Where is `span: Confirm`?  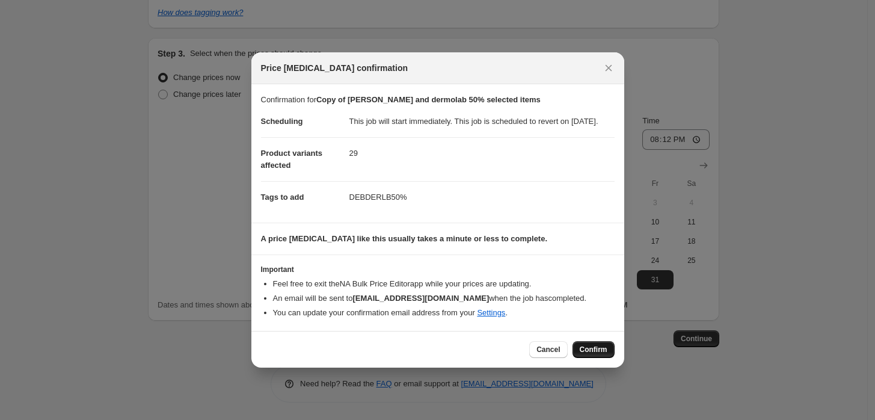 span: Confirm is located at coordinates (594, 350).